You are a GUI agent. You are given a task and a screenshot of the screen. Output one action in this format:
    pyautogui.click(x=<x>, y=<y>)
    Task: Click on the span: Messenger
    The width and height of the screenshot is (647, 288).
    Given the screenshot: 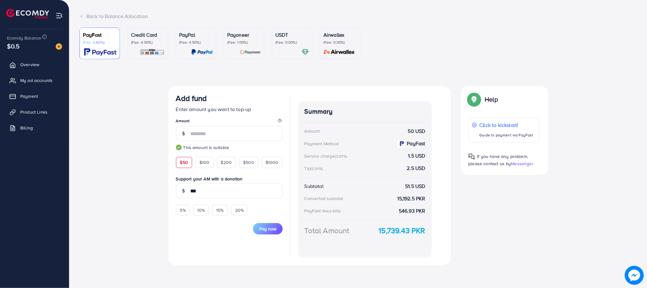 What is the action you would take?
    pyautogui.click(x=522, y=164)
    